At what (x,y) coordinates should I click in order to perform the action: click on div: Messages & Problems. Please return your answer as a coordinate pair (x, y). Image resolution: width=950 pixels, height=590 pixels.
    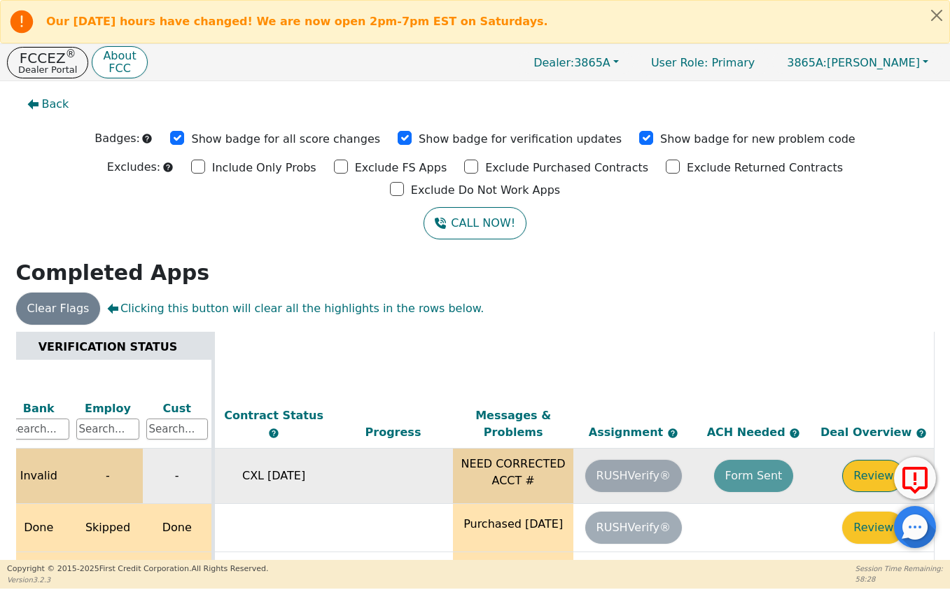
    Looking at the image, I should click on (513, 424).